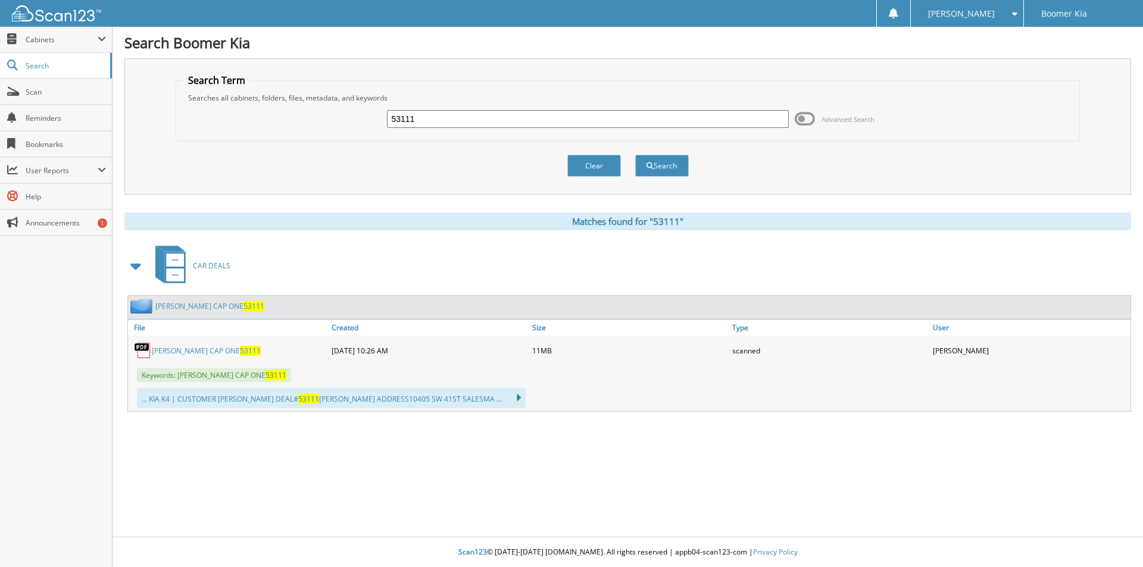 This screenshot has height=567, width=1143. I want to click on a: Privacy Policy, so click(775, 552).